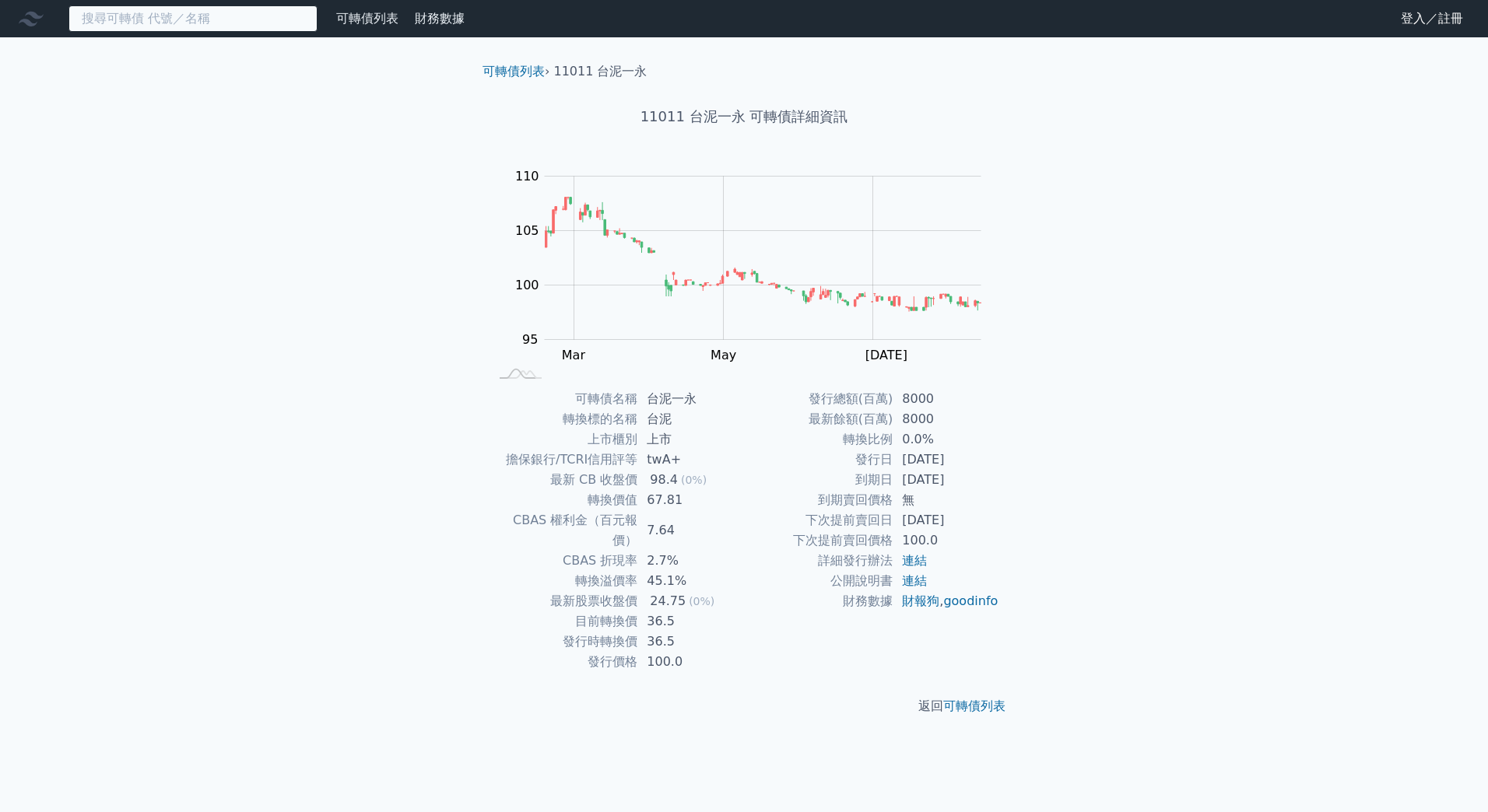  Describe the element at coordinates (563, 439) in the screenshot. I see `td: 上市櫃別` at that location.